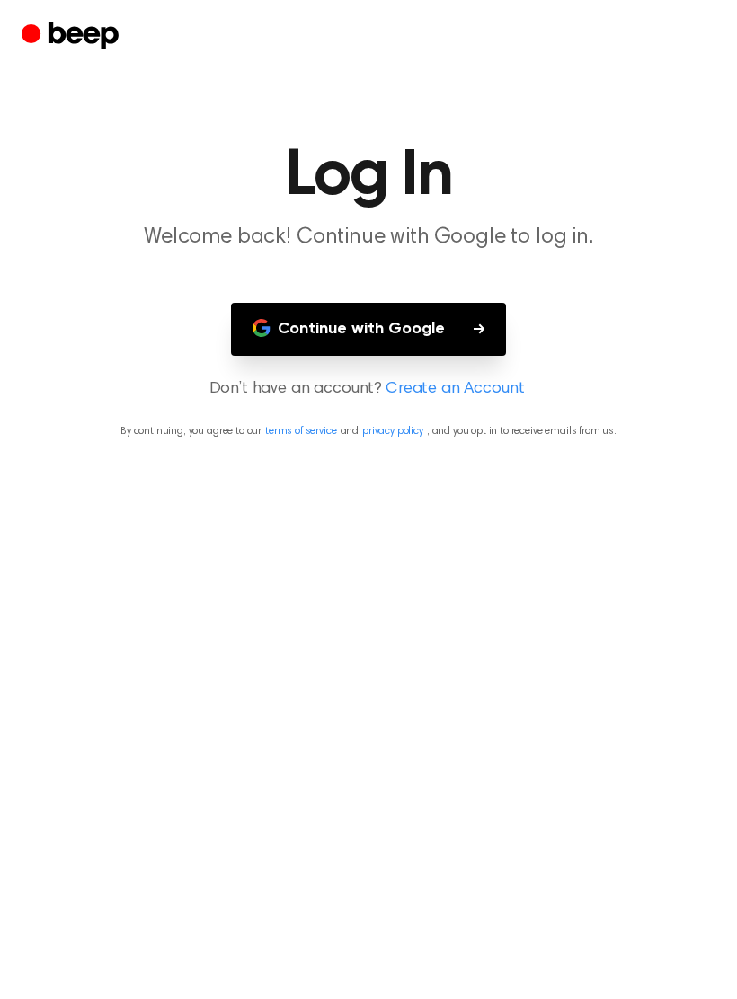 Image resolution: width=737 pixels, height=999 pixels. What do you see at coordinates (368, 389) in the screenshot?
I see `p: Don’t have an account?` at bounding box center [368, 389].